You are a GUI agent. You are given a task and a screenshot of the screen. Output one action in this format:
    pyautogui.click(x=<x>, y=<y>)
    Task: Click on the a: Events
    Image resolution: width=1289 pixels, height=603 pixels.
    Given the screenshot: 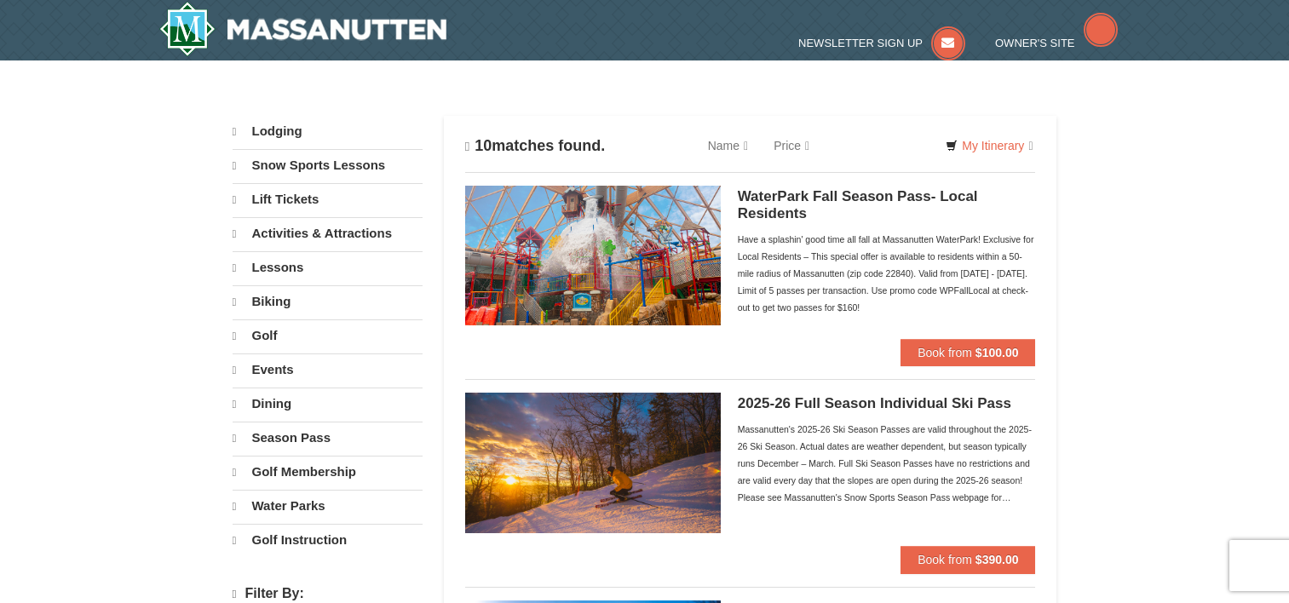 What is the action you would take?
    pyautogui.click(x=327, y=370)
    